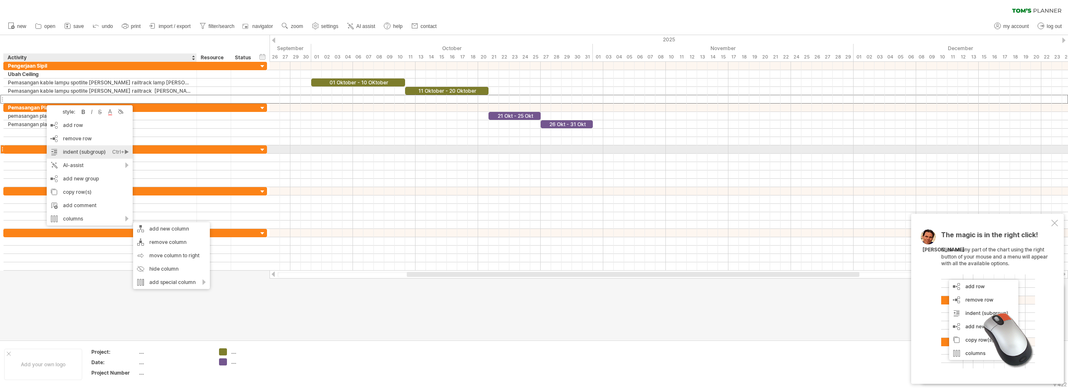 The width and height of the screenshot is (1068, 388). I want to click on div: Tuesday, 7 October 2025, so click(368, 57).